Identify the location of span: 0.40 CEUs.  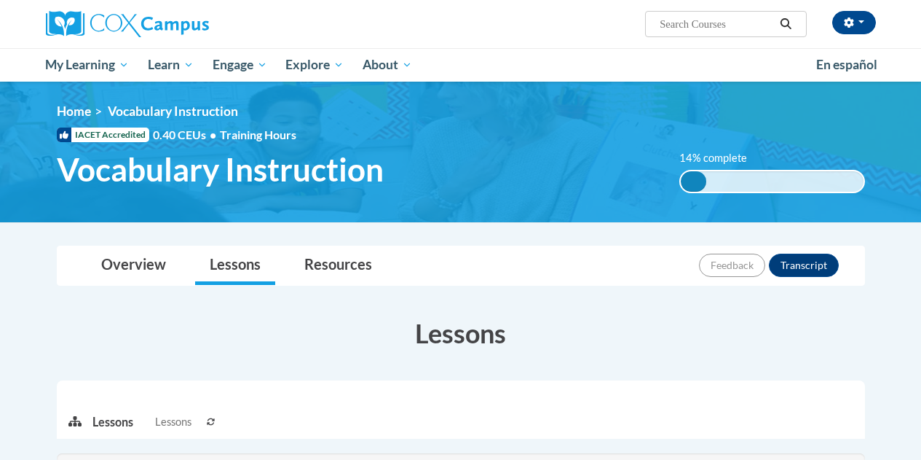
(186, 135).